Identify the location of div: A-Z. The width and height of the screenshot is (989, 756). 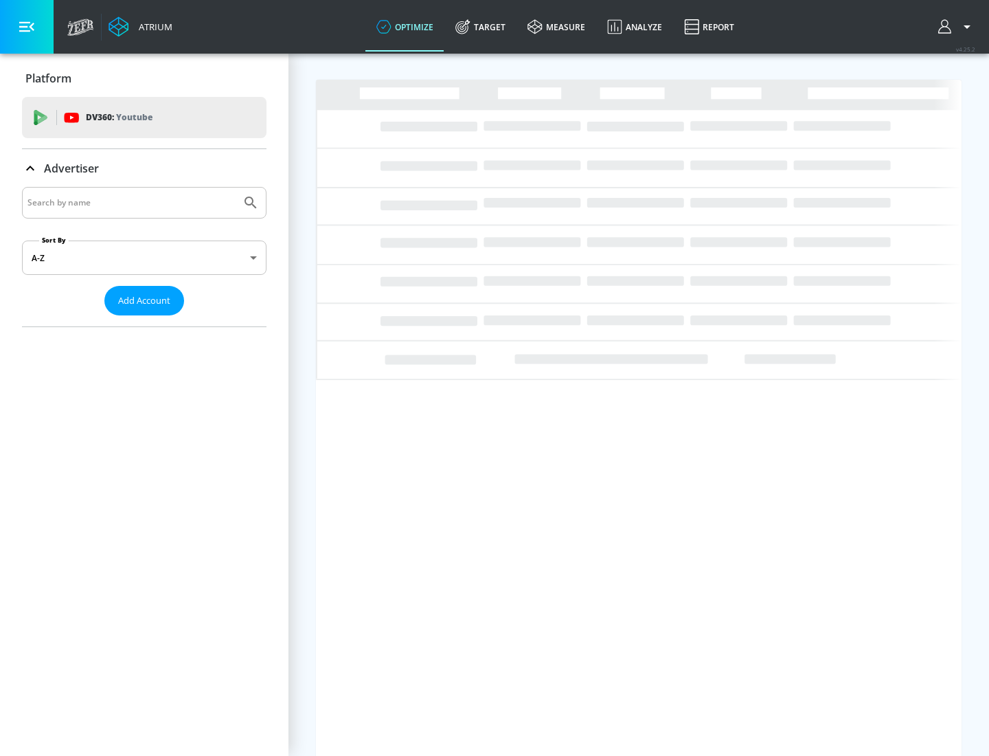
(144, 258).